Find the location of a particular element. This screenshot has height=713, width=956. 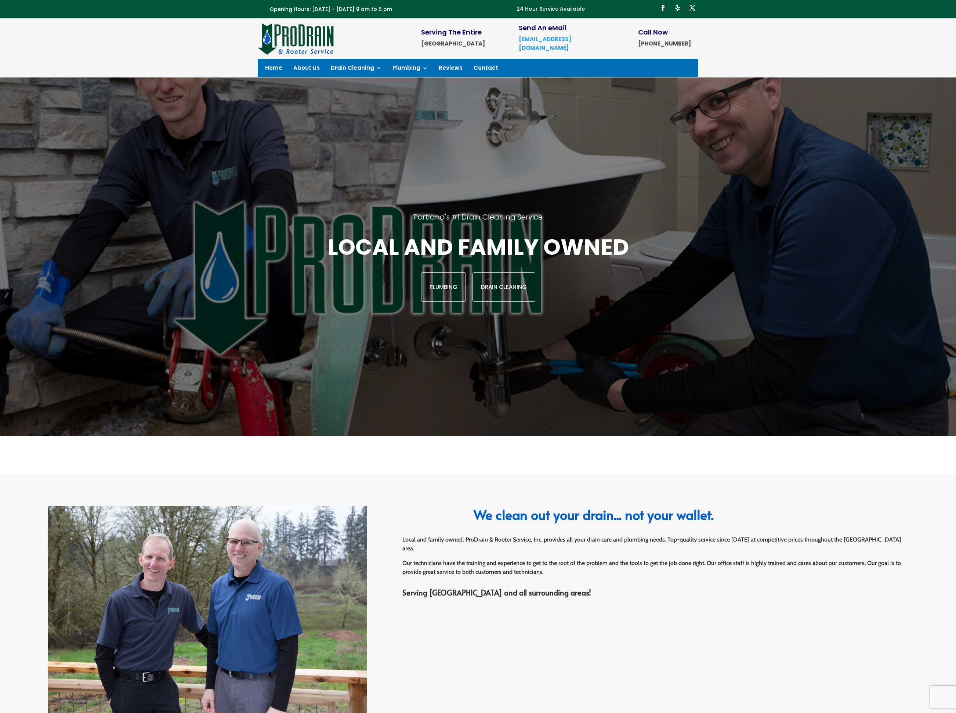

p: Our technicians have the training and experience to get to the root of the problem and the tools ... is located at coordinates (656, 568).